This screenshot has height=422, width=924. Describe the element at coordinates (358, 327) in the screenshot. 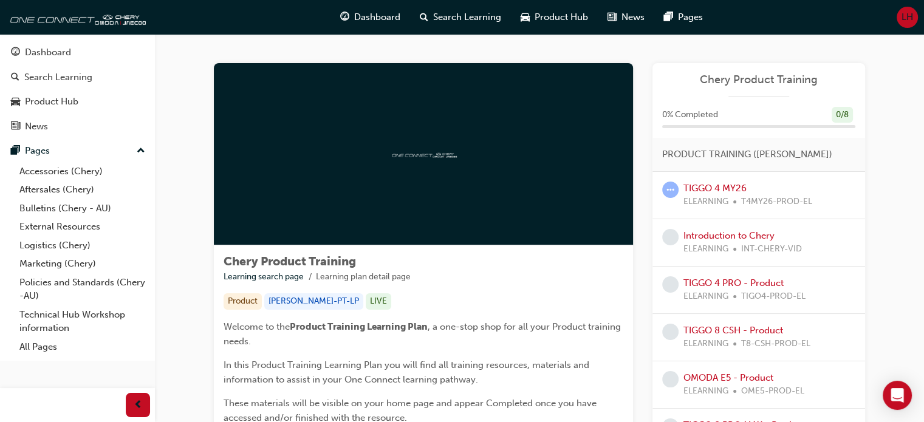

I see `span: Product Training Learning Plan` at that location.